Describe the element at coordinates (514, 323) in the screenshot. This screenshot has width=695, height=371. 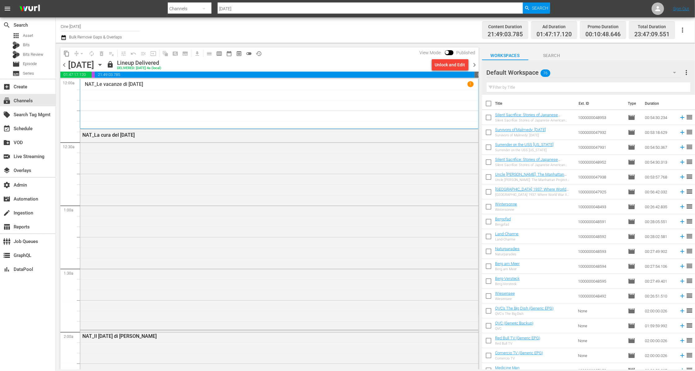
I see `a: QVC (Generic Backup)` at that location.